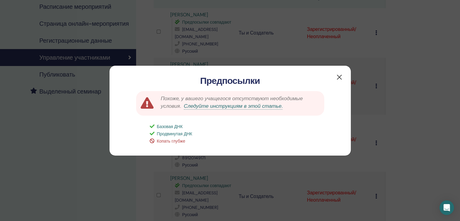 This screenshot has height=221, width=460. I want to click on font: Предпосылки, so click(230, 80).